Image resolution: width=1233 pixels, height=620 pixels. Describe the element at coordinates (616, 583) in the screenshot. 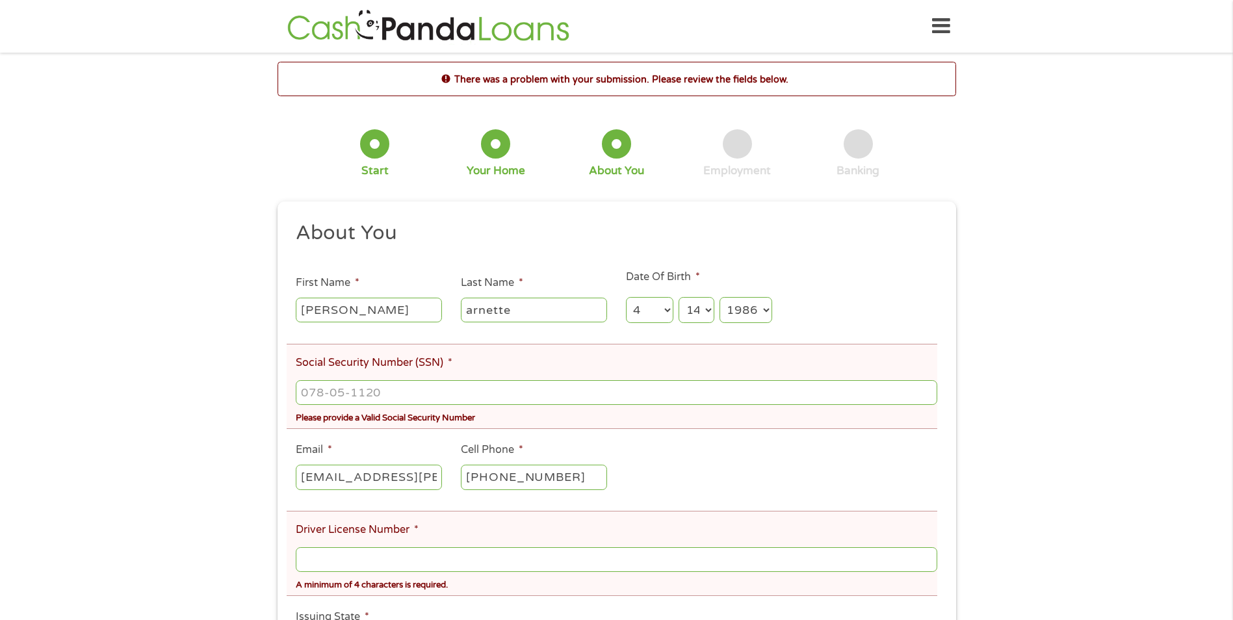

I see `div: A minimum of 4 characters is required.` at that location.